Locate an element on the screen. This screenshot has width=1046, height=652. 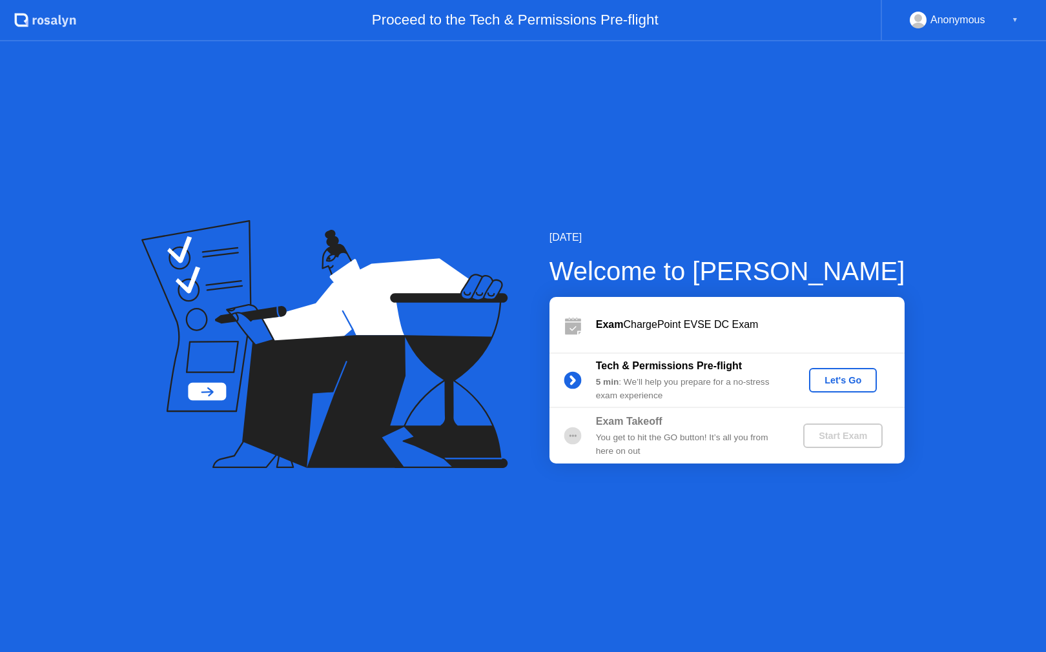
div: : We’ll help you prepare for a no-stress exam experience is located at coordinates (689, 389).